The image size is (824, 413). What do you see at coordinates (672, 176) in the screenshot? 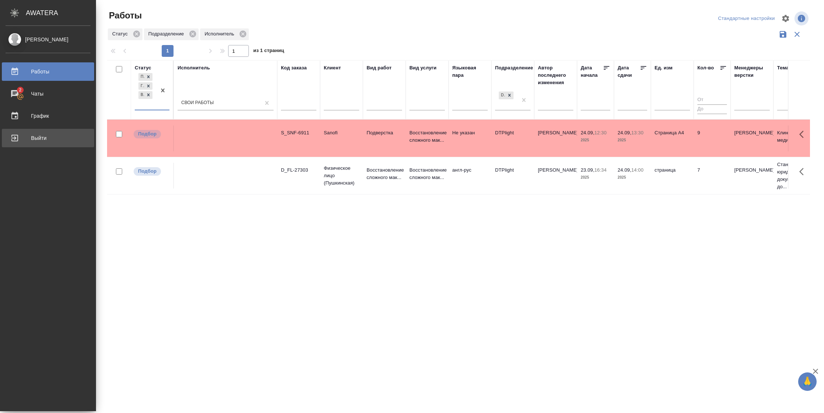
I see `td: страница` at bounding box center [672, 176].